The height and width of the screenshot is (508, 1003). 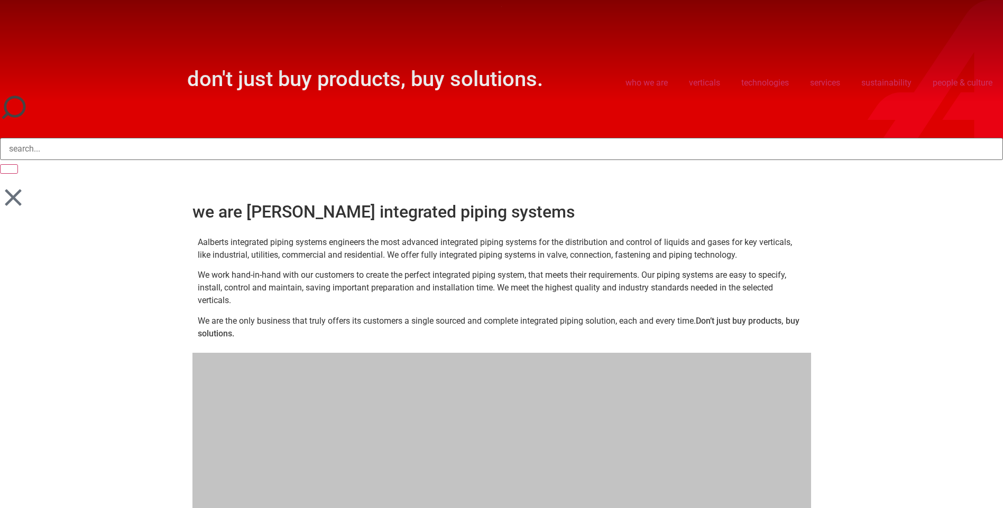 What do you see at coordinates (498, 327) in the screenshot?
I see `strong: Don’t just buy products, buy solutions.` at bounding box center [498, 327].